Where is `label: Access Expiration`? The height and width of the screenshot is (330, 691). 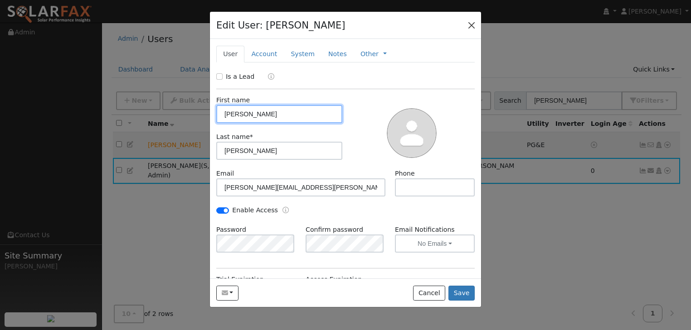 label: Access Expiration is located at coordinates (334, 280).